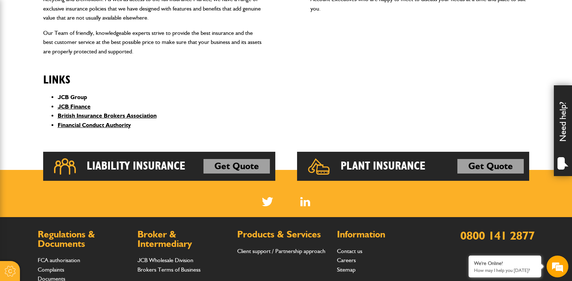 Image resolution: width=572 pixels, height=281 pixels. I want to click on a: Complaints, so click(51, 269).